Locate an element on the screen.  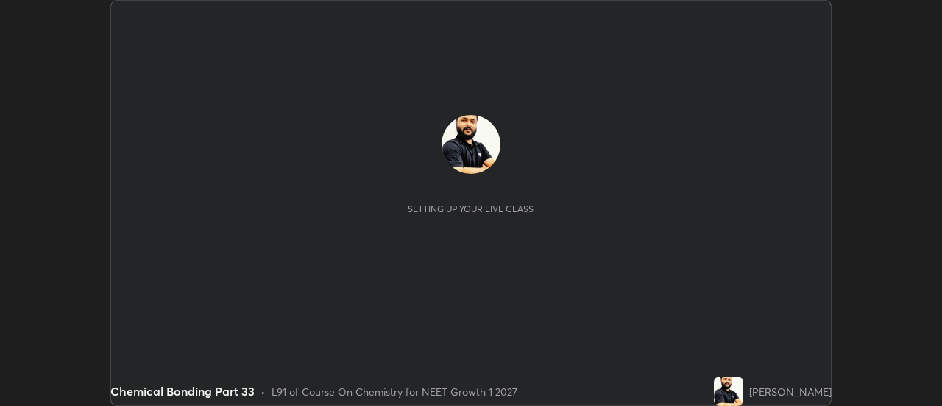
div: L91 of Course On Chemistry for NEET Growth 1 2027 is located at coordinates (395, 391).